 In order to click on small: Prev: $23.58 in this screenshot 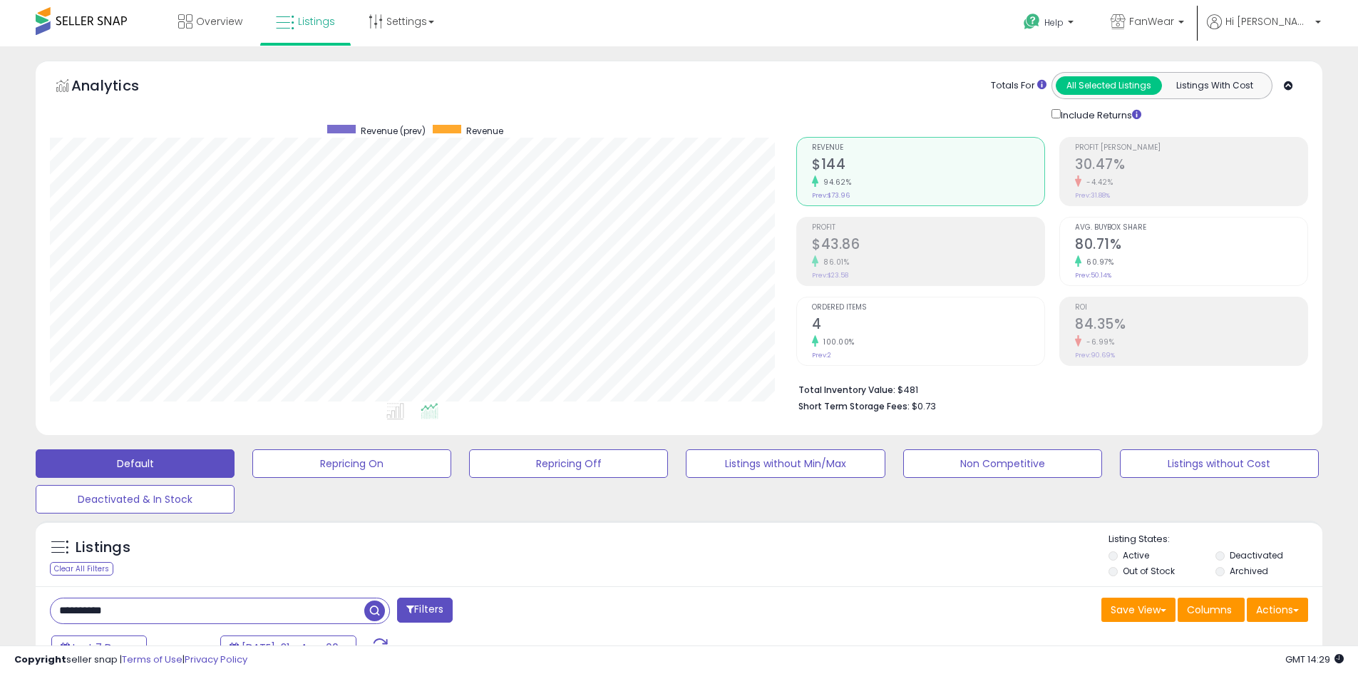, I will do `click(830, 275)`.